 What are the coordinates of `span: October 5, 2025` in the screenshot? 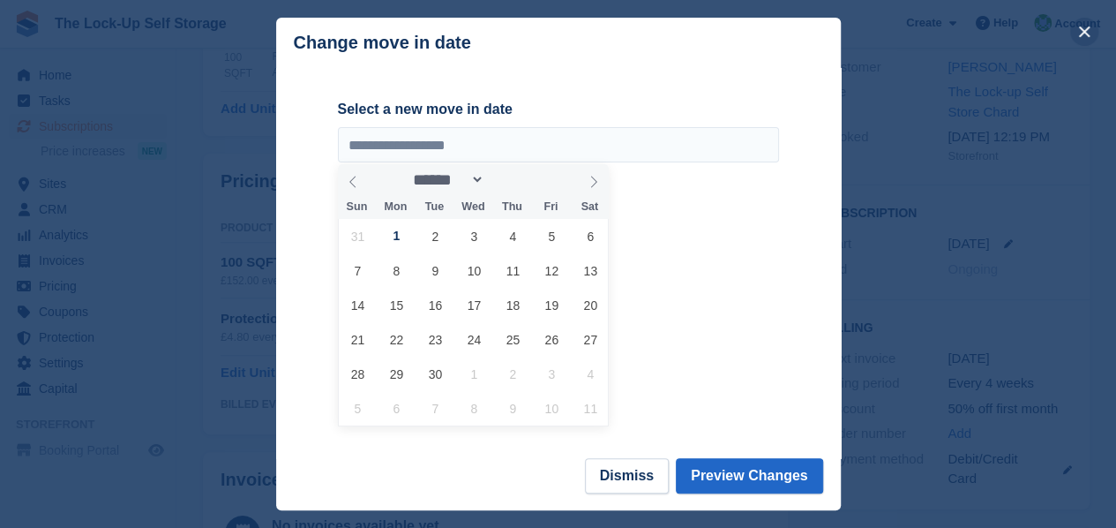 It's located at (357, 408).